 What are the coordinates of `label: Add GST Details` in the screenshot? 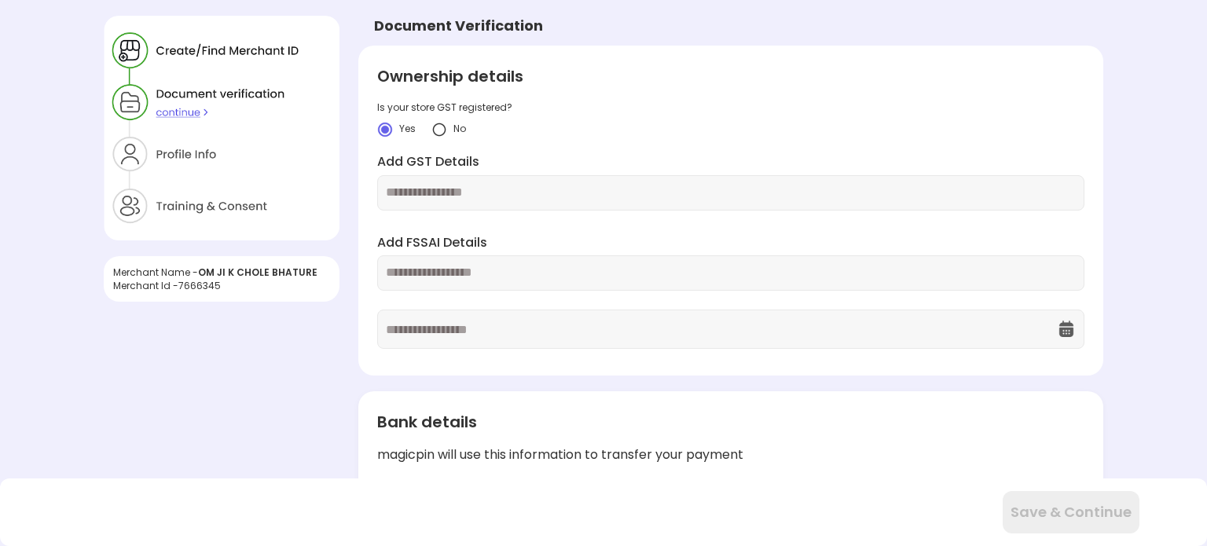 It's located at (731, 162).